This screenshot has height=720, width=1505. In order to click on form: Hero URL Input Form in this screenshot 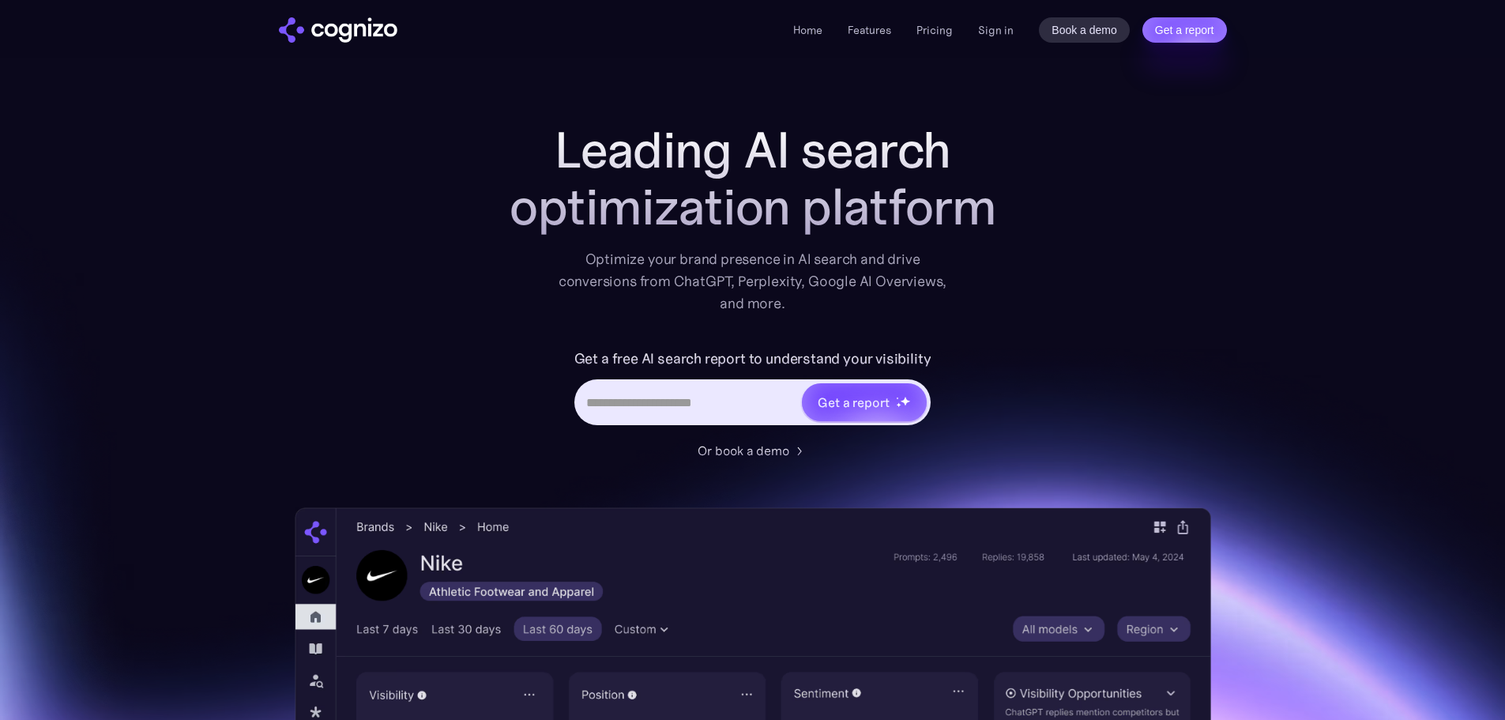, I will do `click(753, 390)`.